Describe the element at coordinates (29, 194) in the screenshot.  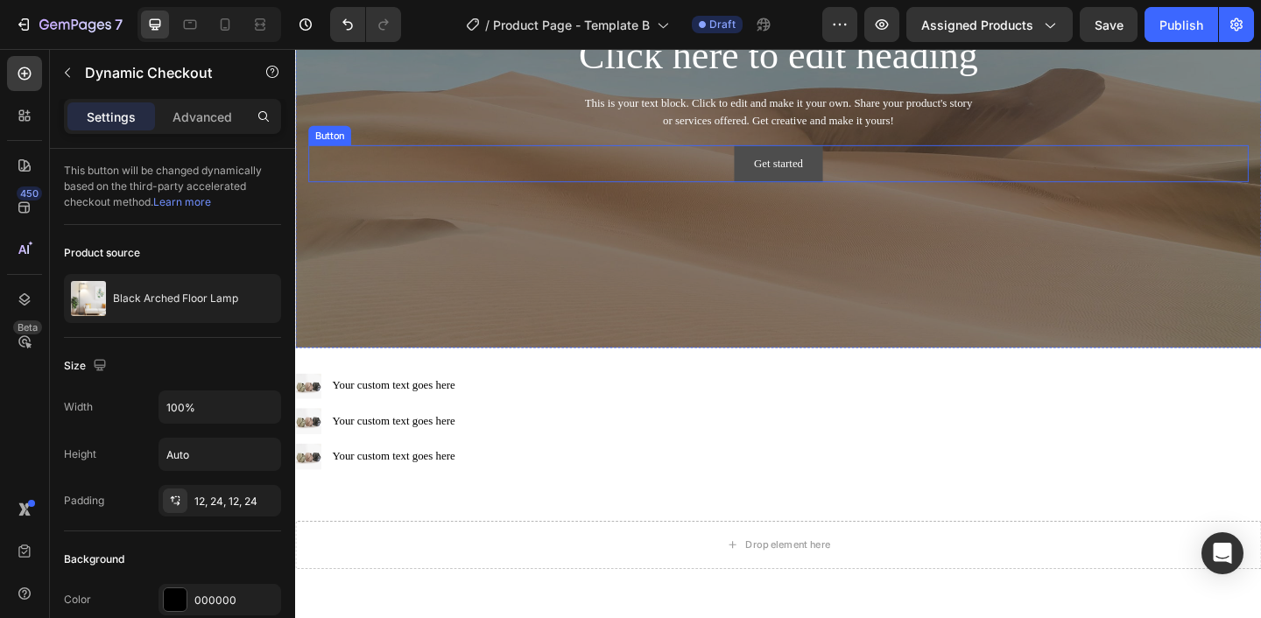
I see `div: 450` at that location.